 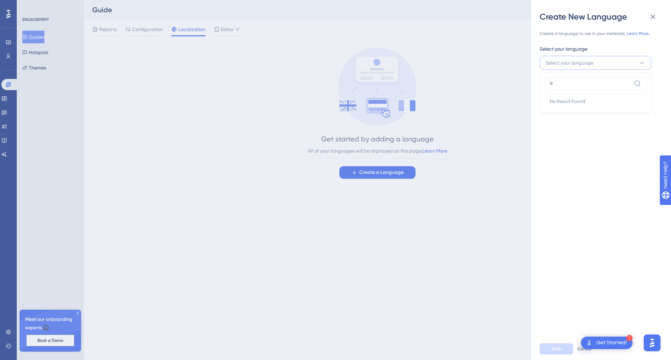 What do you see at coordinates (10, 10) in the screenshot?
I see `button: Open AI Assistant Launcher` at bounding box center [10, 10].